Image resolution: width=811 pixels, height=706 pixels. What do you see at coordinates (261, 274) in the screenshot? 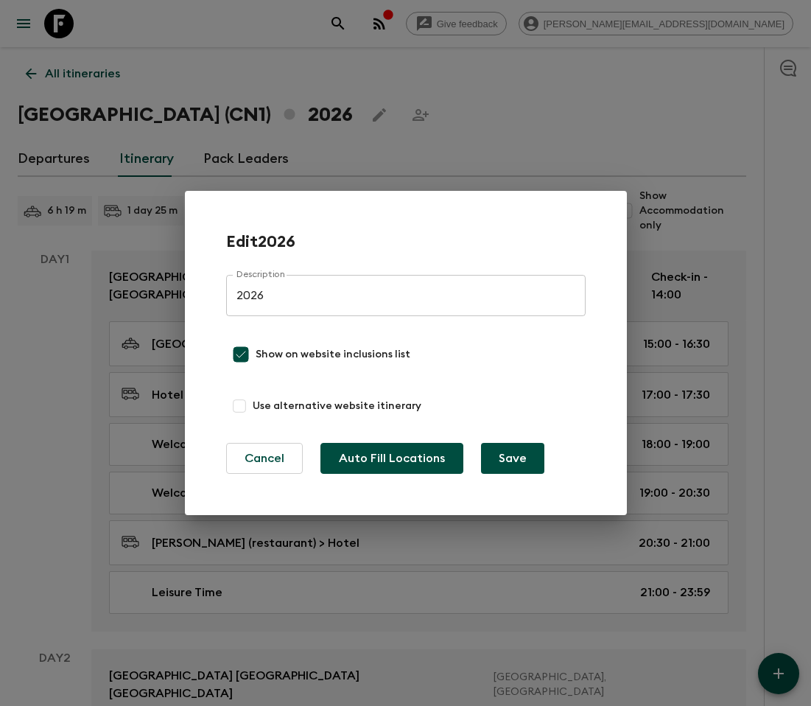
I see `label: Description` at bounding box center [261, 274].